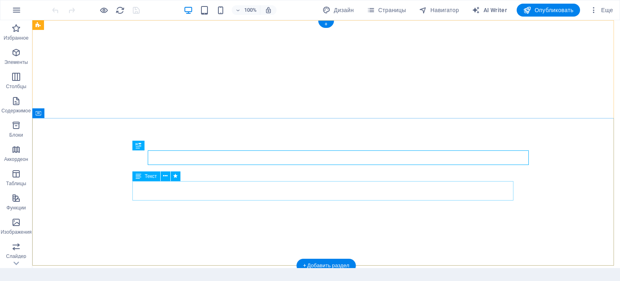 Image resolution: width=620 pixels, height=281 pixels. Describe the element at coordinates (601, 10) in the screenshot. I see `span: Еще` at that location.